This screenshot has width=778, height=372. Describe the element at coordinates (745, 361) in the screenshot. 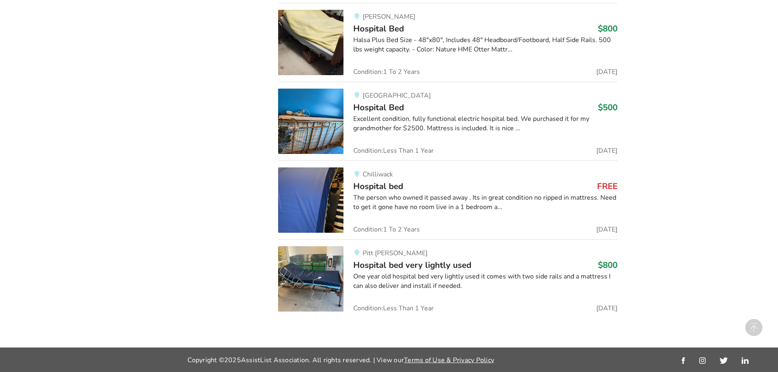

I see `img: linkedin_link` at that location.